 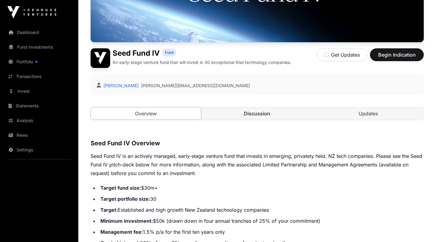 What do you see at coordinates (39, 106) in the screenshot?
I see `a: Statements` at bounding box center [39, 106].